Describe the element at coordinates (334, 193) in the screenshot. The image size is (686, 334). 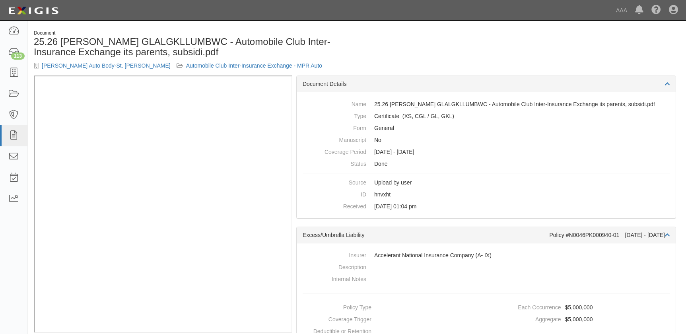
I see `dt: ID` at that location.